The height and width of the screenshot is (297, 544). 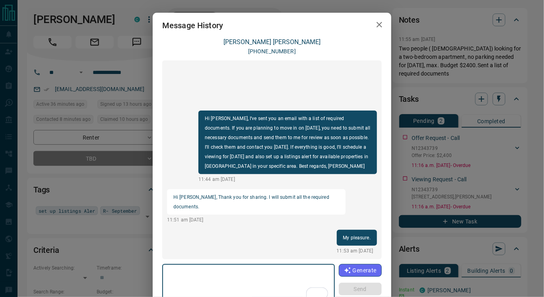 What do you see at coordinates (357, 238) in the screenshot?
I see `p: My pleasure.` at bounding box center [357, 238].